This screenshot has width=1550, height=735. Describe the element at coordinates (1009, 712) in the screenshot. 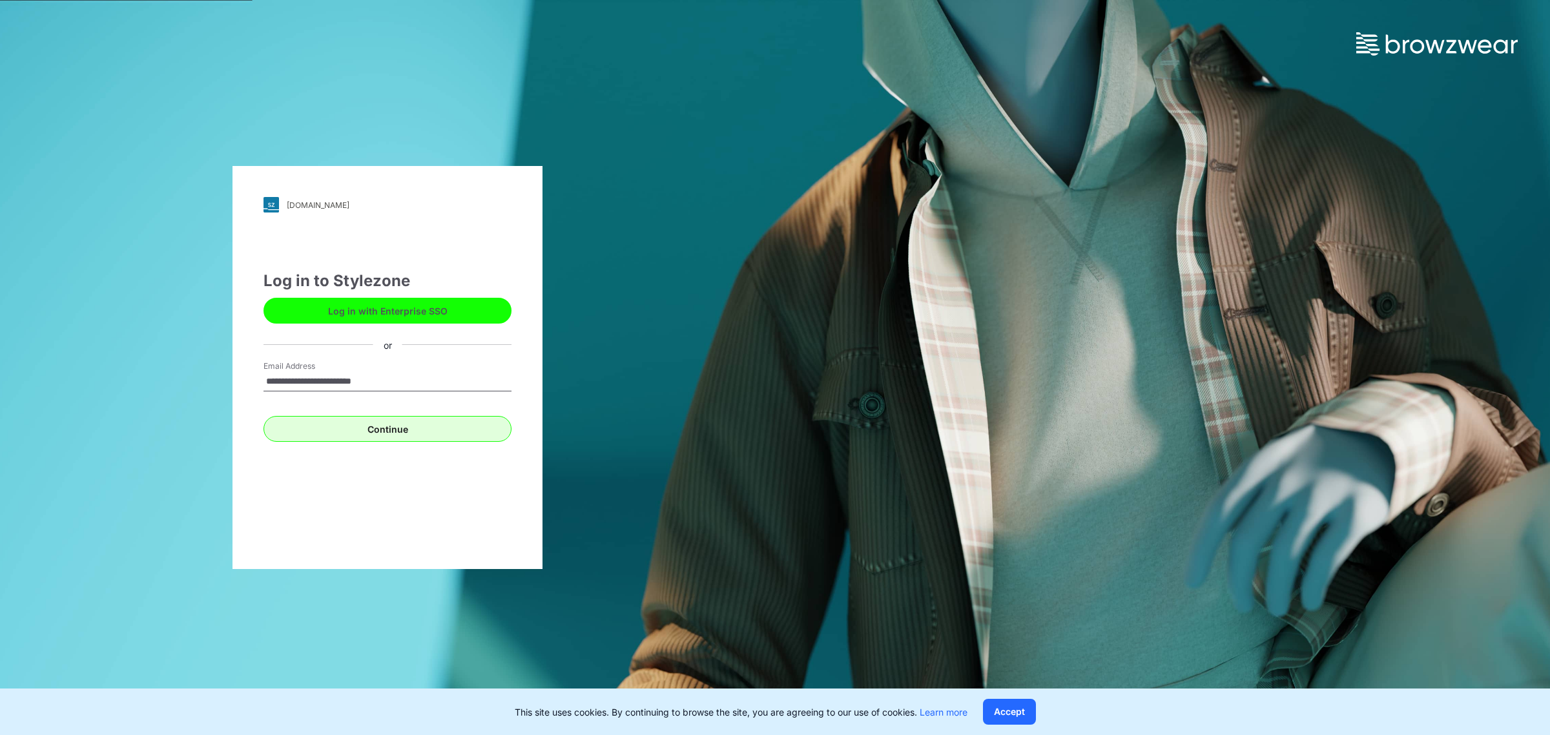

I see `button: Accept` at that location.